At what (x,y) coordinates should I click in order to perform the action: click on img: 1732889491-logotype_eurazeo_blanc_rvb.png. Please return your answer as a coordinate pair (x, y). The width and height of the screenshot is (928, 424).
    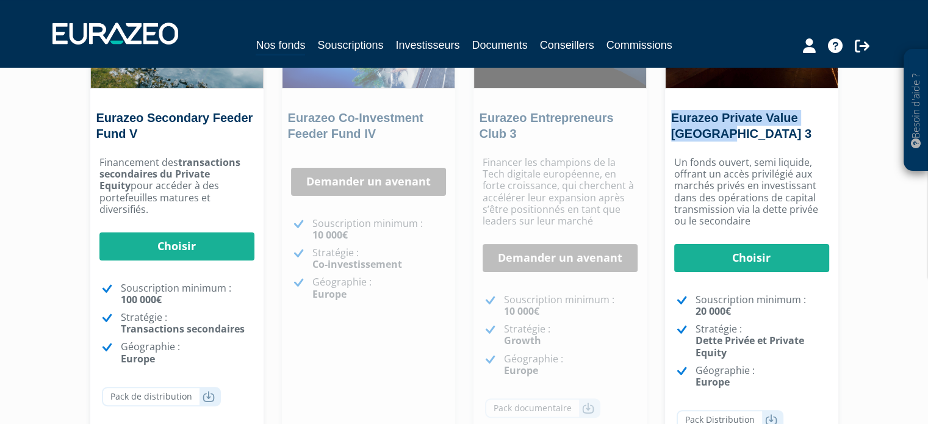
    Looking at the image, I should click on (115, 34).